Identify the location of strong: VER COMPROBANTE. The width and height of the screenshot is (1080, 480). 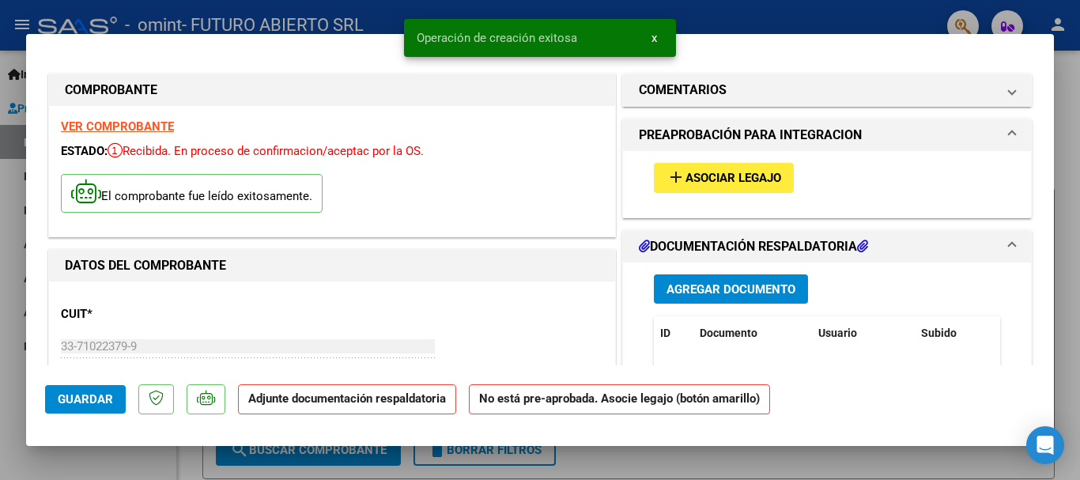
(117, 126).